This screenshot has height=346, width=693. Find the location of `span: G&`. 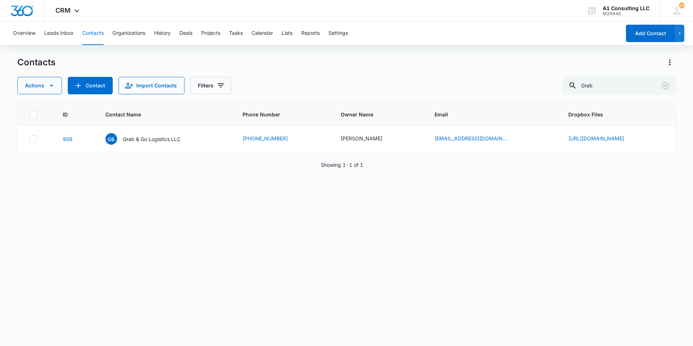

span: G& is located at coordinates (111, 139).